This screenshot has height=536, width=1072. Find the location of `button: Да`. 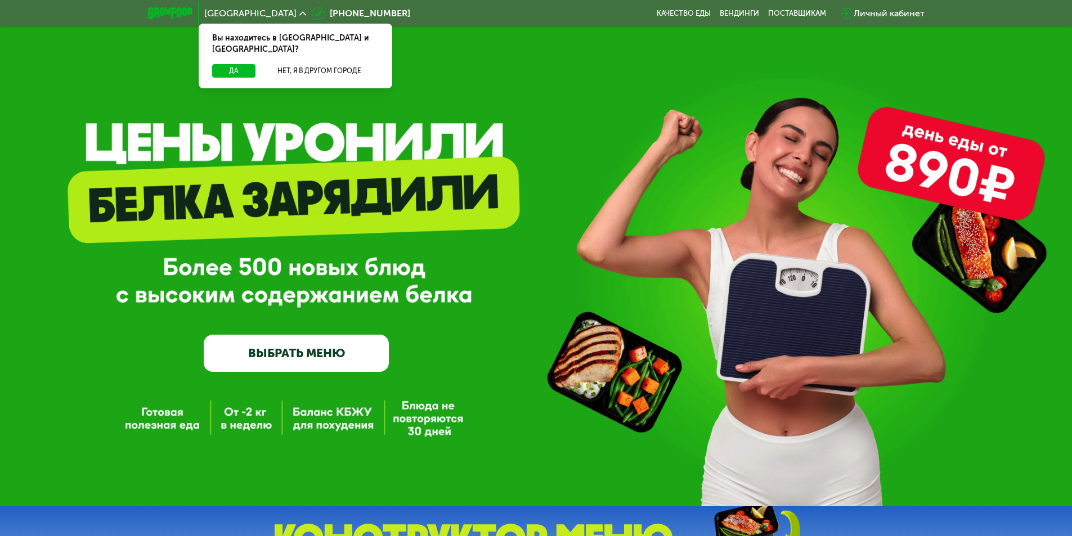

button: Да is located at coordinates (234, 71).